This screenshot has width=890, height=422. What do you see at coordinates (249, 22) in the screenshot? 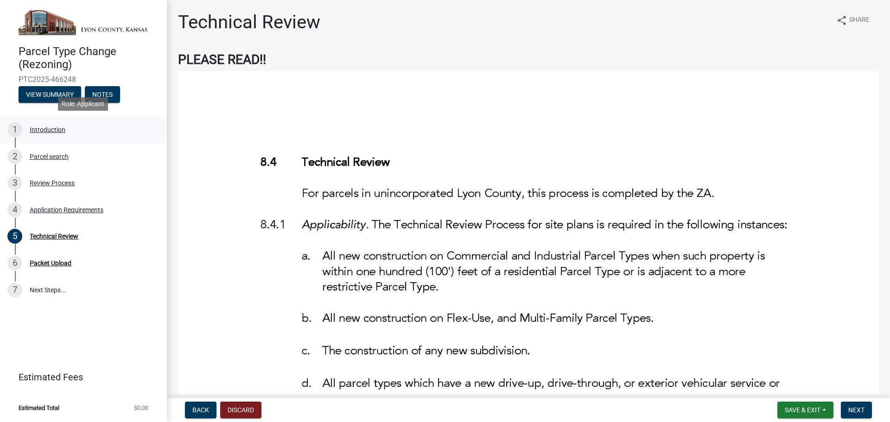
I see `h1: Technical Review` at bounding box center [249, 22].